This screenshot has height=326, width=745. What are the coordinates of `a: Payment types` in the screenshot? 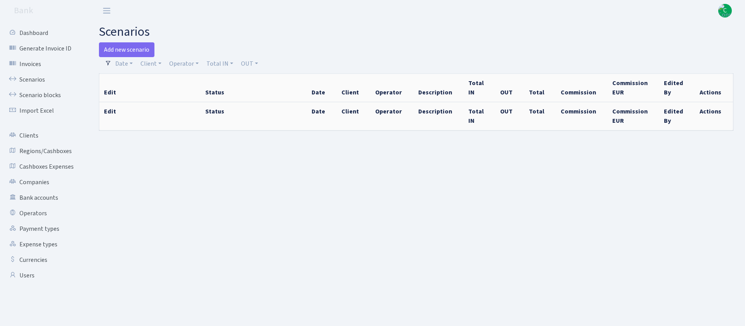 It's located at (43, 229).